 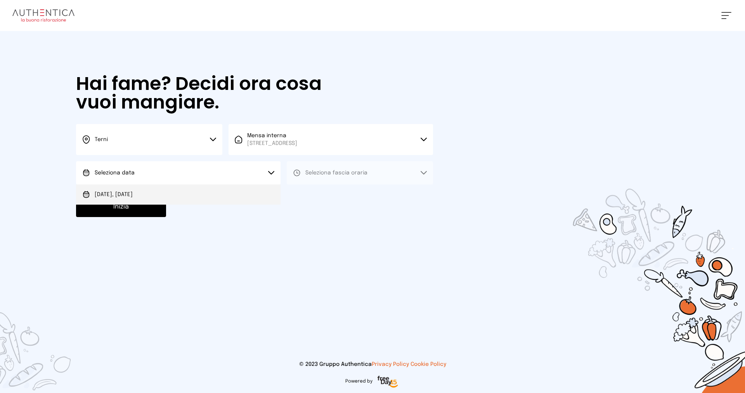 I want to click on a: Privacy Policy, so click(x=390, y=365).